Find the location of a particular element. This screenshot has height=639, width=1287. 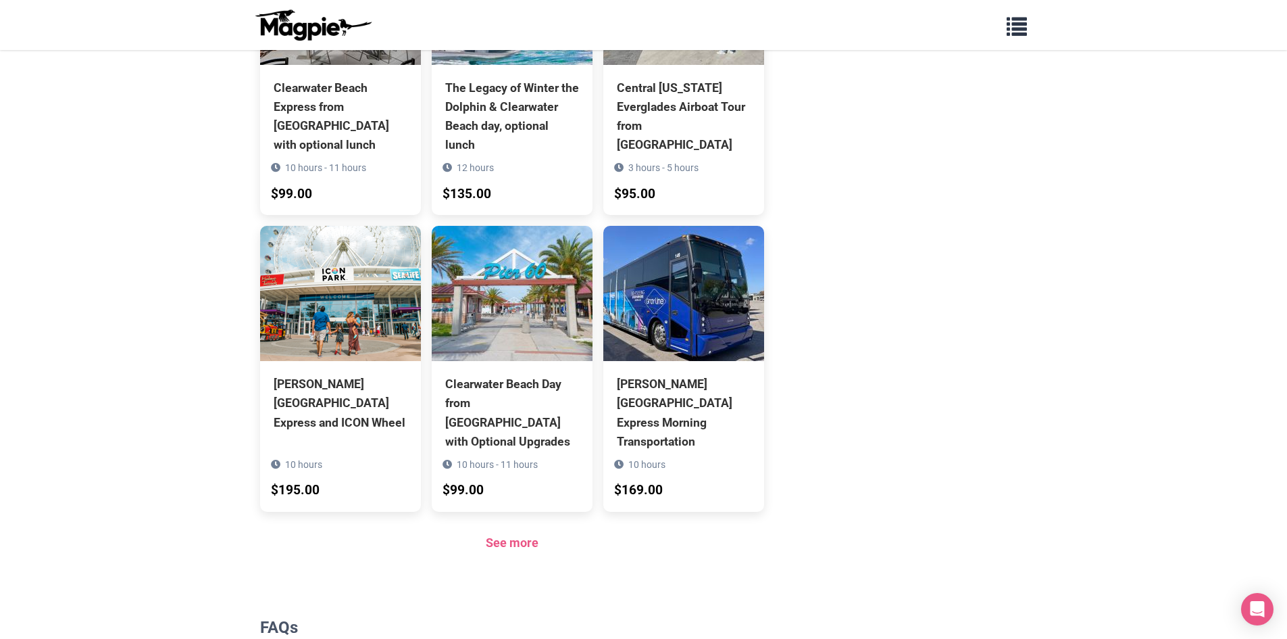

div: The Legacy of Winter the Dolphin & Clearwater Beach day, optional lunch is located at coordinates (512, 116).